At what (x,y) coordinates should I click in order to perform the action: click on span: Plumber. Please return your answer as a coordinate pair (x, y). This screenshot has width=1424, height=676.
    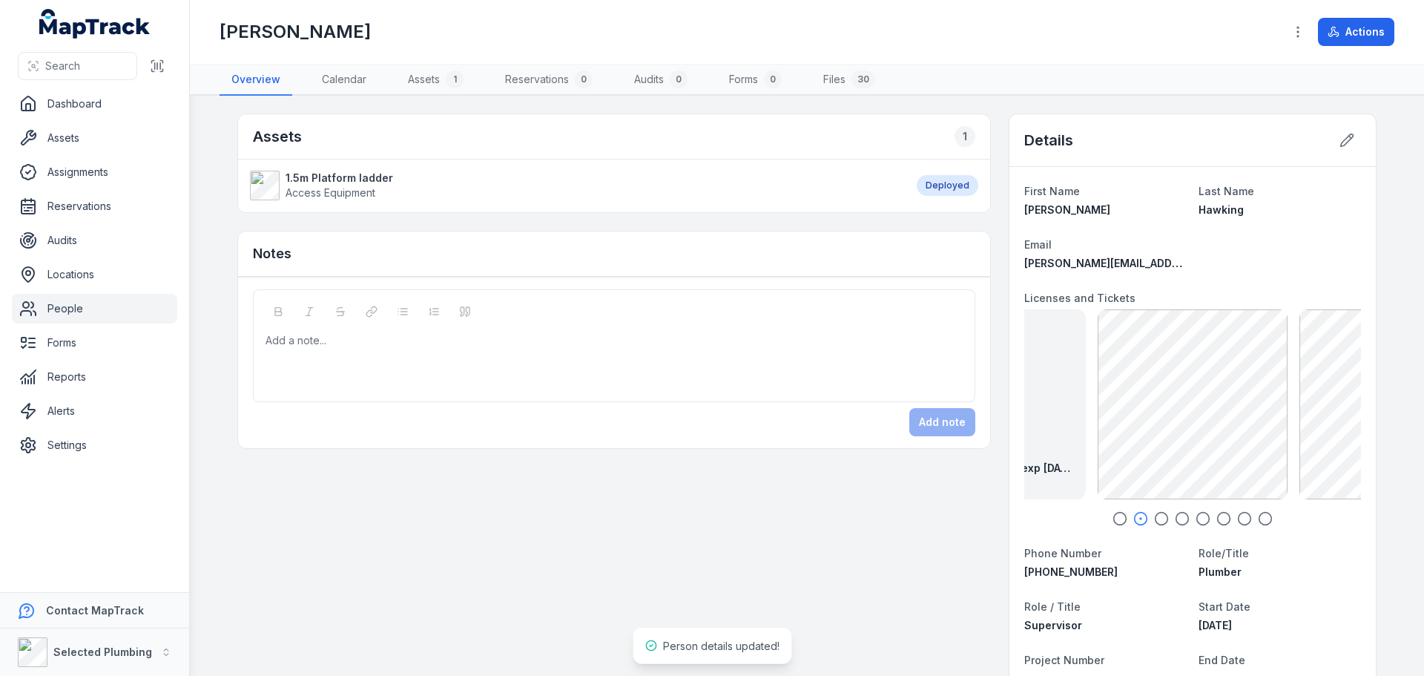
    Looking at the image, I should click on (1220, 571).